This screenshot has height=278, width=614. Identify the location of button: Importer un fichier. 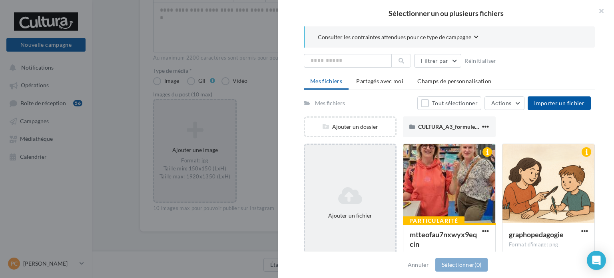
(559, 103).